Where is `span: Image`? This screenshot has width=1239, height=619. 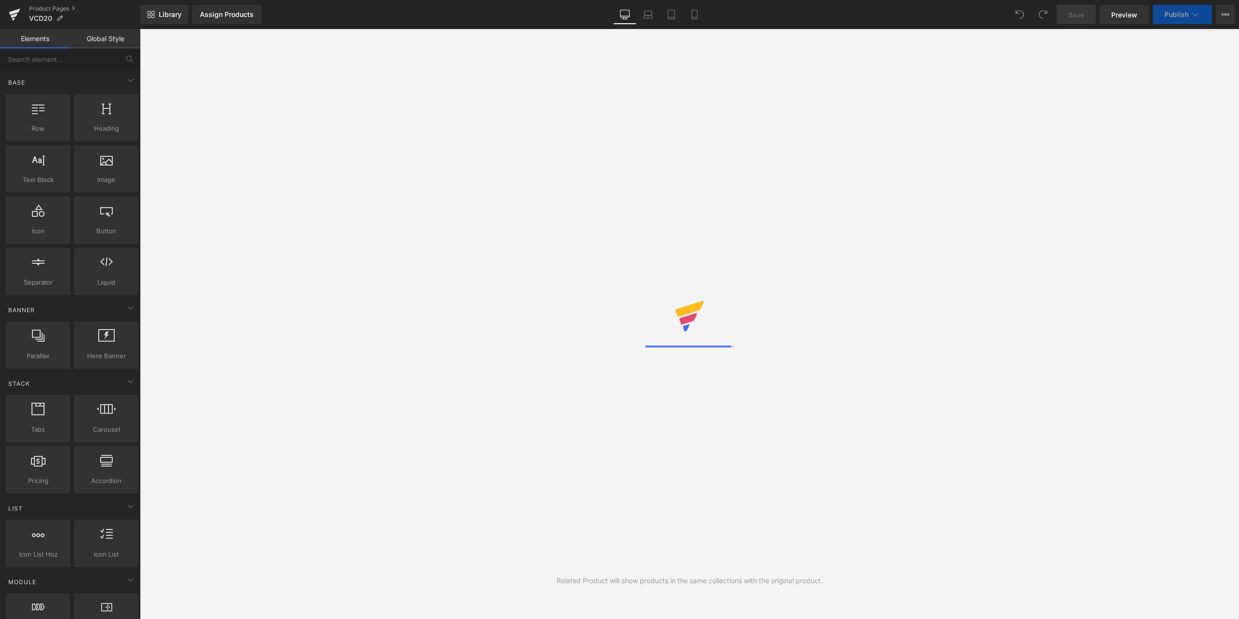
span: Image is located at coordinates (106, 180).